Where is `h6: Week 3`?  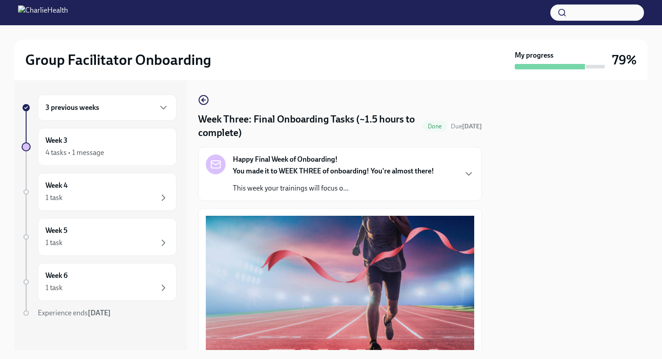 h6: Week 3 is located at coordinates (56, 140).